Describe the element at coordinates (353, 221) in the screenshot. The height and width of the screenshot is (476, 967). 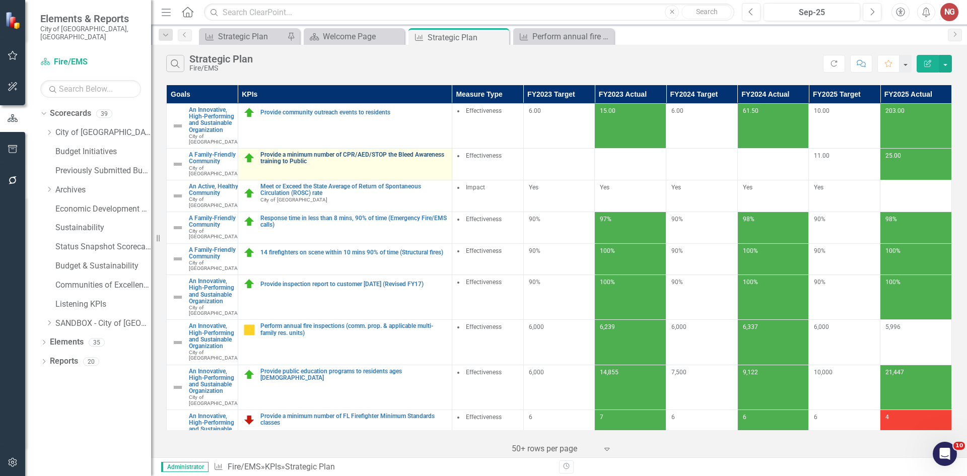
I see `a: Response time in less than 8 mins, 90% of time (Emergency Fire/EMS calls)` at that location.